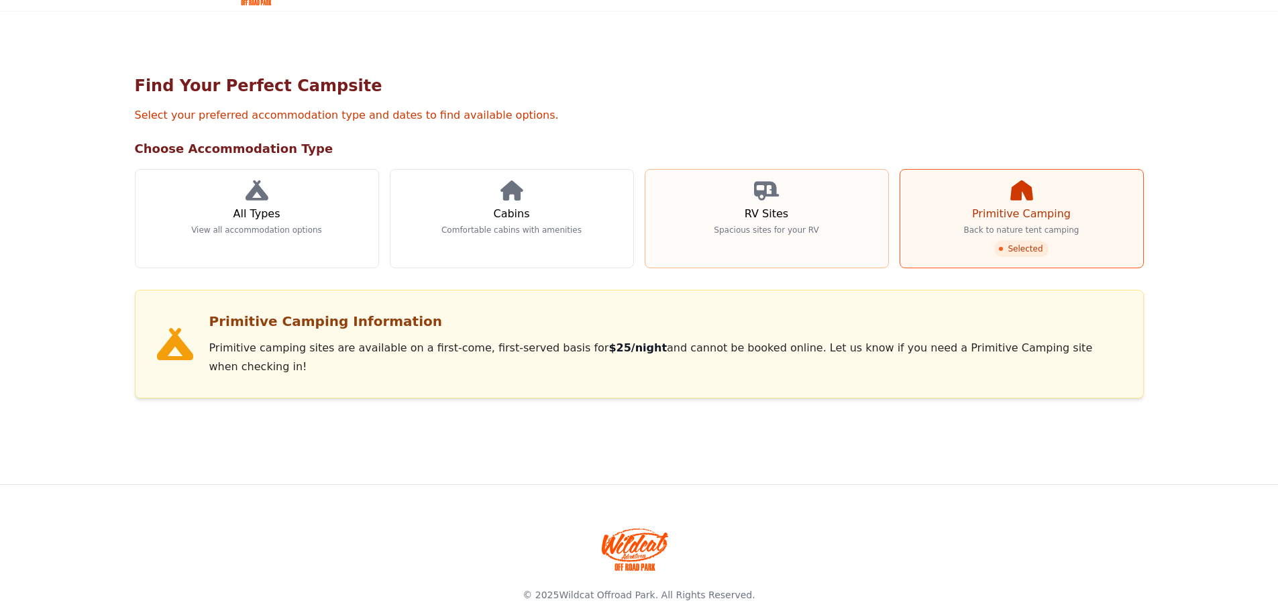 This screenshot has height=611, width=1278. What do you see at coordinates (639, 86) in the screenshot?
I see `h1: Find Your Perfect Campsite` at bounding box center [639, 86].